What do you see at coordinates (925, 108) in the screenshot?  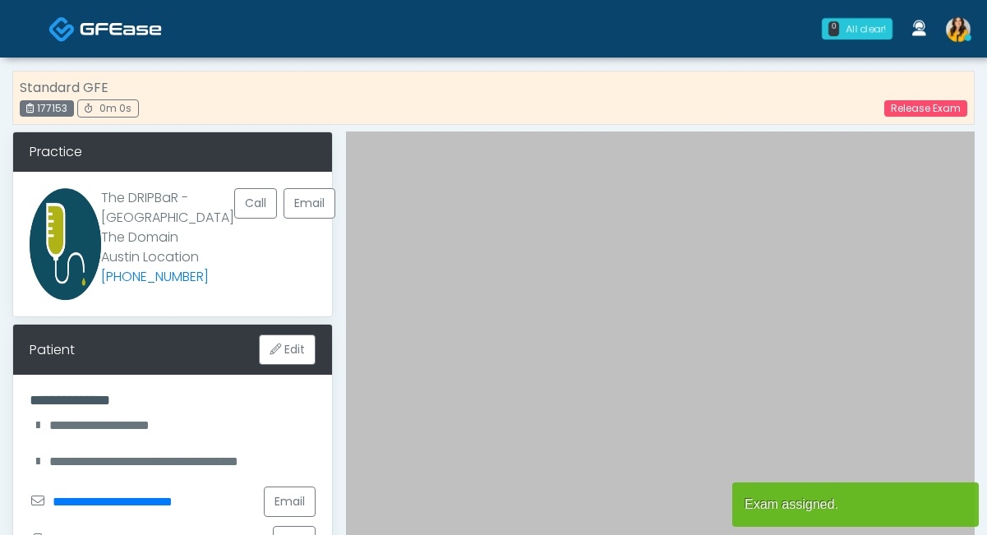 I see `a: Release Exam` at bounding box center [925, 108].